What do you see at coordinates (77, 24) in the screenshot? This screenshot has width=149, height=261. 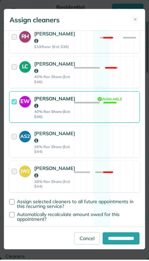 I see `p: Message from Ivan, sent 2h ago` at bounding box center [77, 24].